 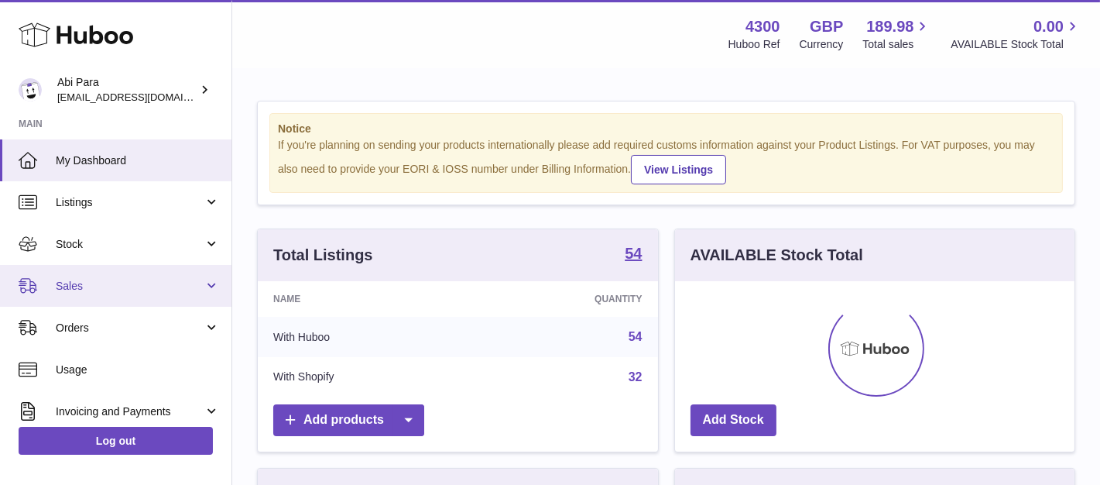 I want to click on td: With Shopify, so click(x=365, y=377).